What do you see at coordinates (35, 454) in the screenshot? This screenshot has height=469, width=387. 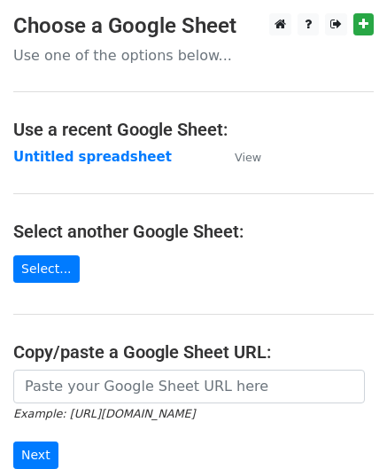 I see `input: Next` at bounding box center [35, 454].